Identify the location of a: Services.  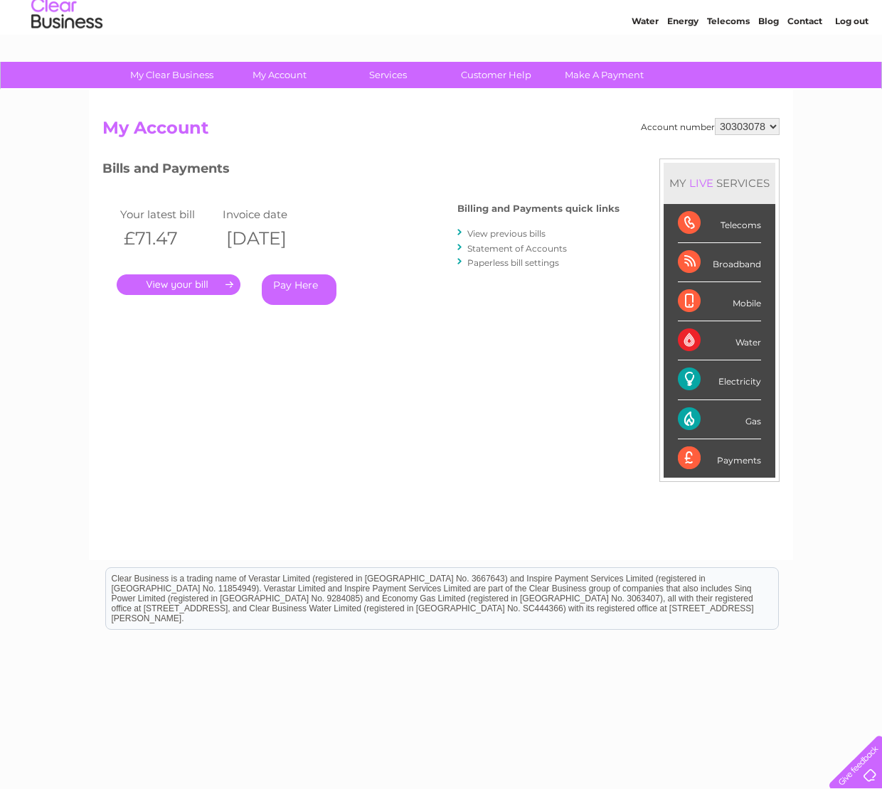
(388, 75).